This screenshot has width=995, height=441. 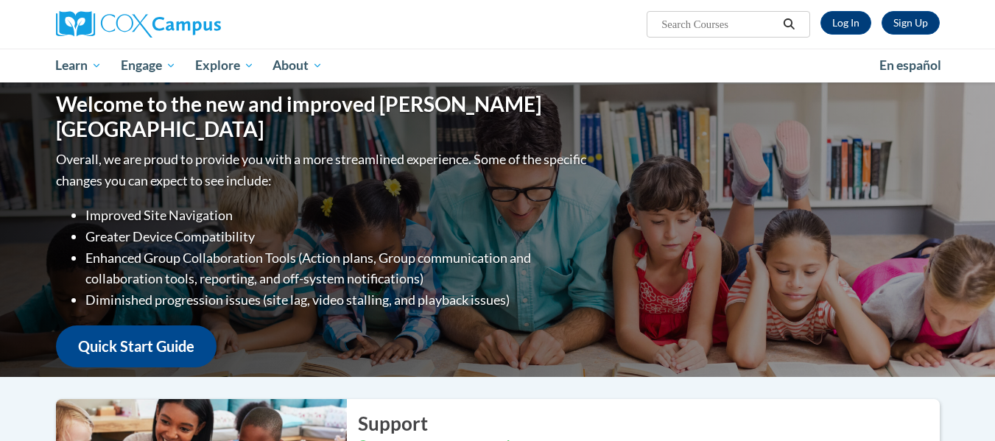 I want to click on span: About, so click(x=298, y=66).